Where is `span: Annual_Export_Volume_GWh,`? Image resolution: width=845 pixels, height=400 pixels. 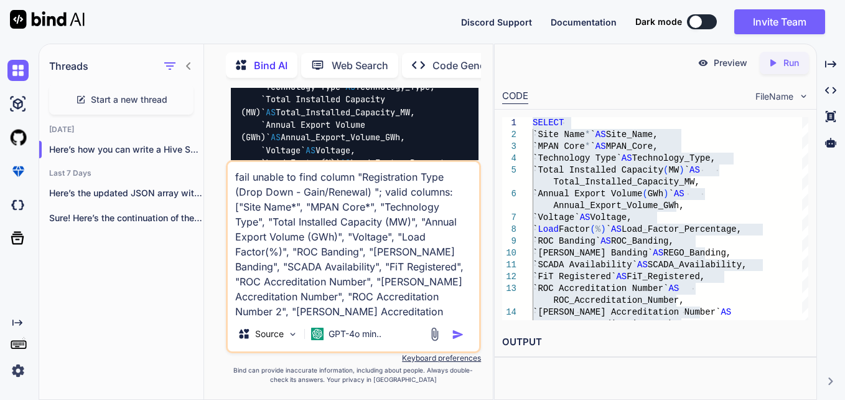
span: Annual_Export_Volume_GWh, is located at coordinates (619, 205).